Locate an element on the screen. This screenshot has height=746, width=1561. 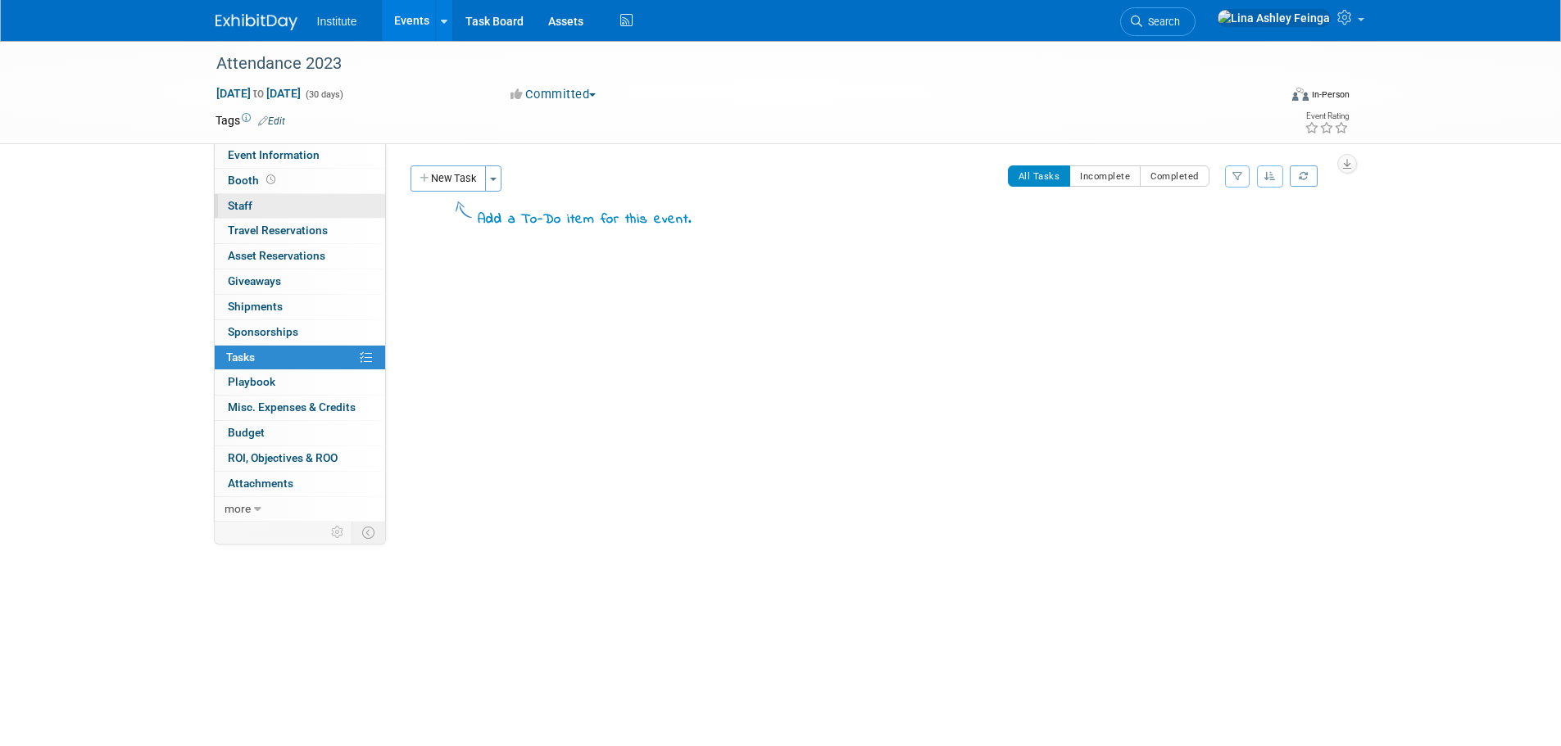
span: Attachments is located at coordinates (261, 483).